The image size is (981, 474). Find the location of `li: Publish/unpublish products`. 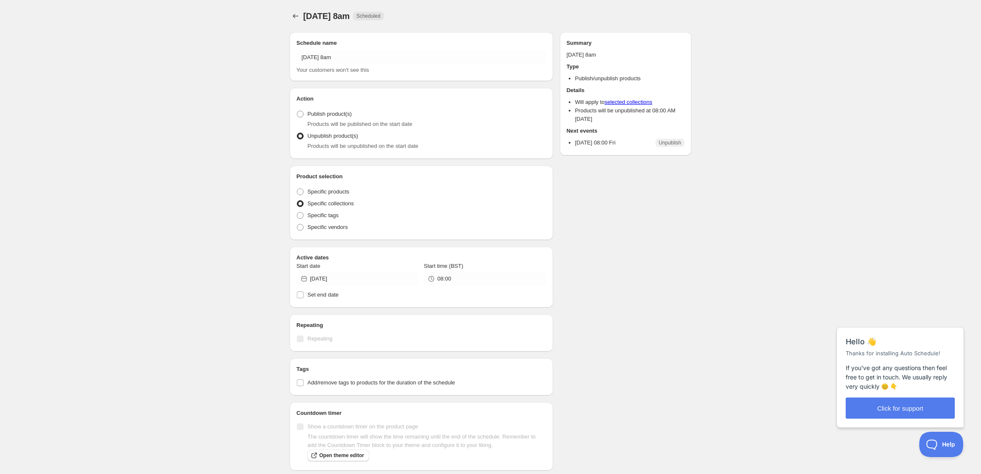

li: Publish/unpublish products is located at coordinates (630, 79).